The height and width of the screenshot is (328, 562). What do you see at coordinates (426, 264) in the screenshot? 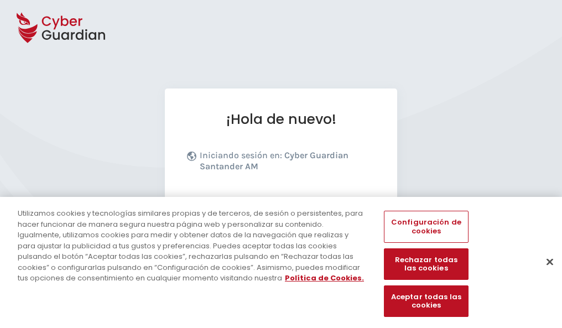
I see `button: Rechazar todas las cookies` at bounding box center [426, 264].